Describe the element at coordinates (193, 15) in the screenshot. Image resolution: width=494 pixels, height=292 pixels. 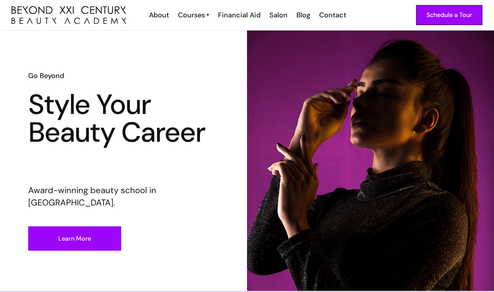
I see `a: Courses` at that location.